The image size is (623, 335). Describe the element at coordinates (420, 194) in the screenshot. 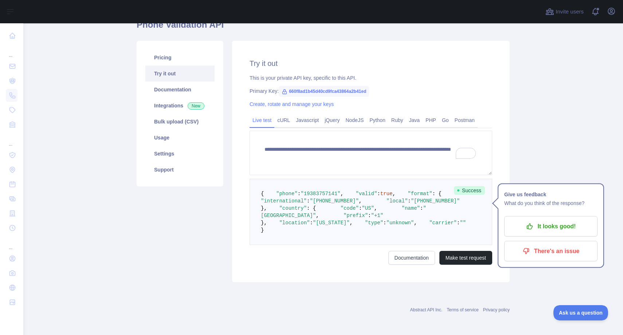

I see `span: "format"` at that location.